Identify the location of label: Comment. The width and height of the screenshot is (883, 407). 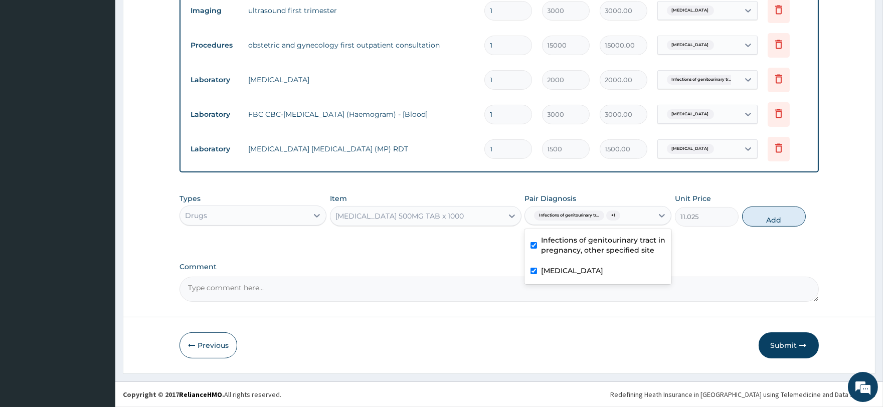
(499, 267).